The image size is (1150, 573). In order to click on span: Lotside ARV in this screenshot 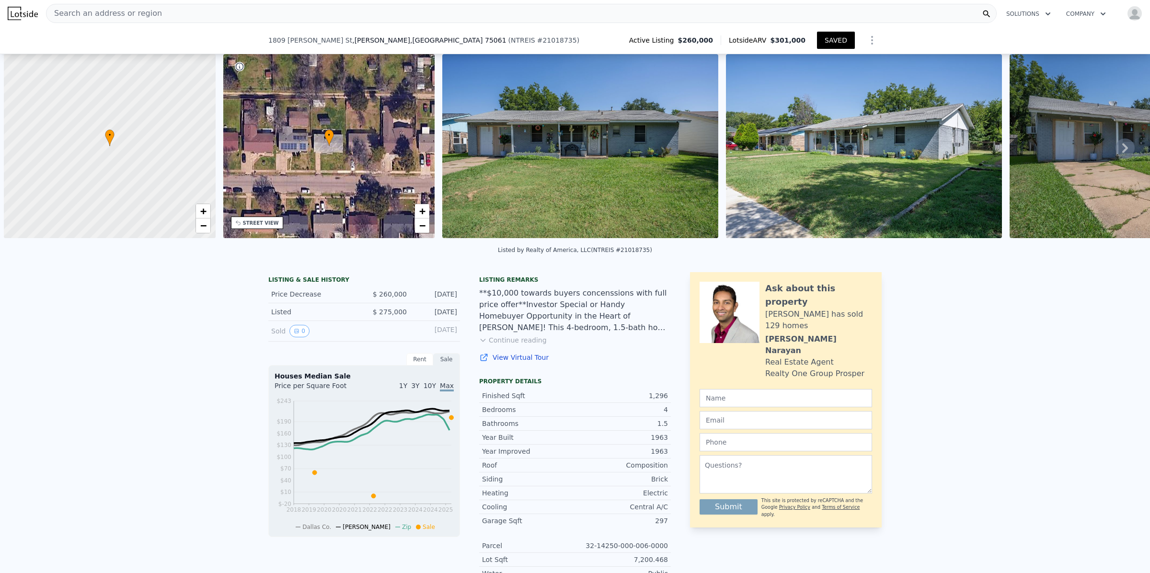, I will do `click(749, 40)`.